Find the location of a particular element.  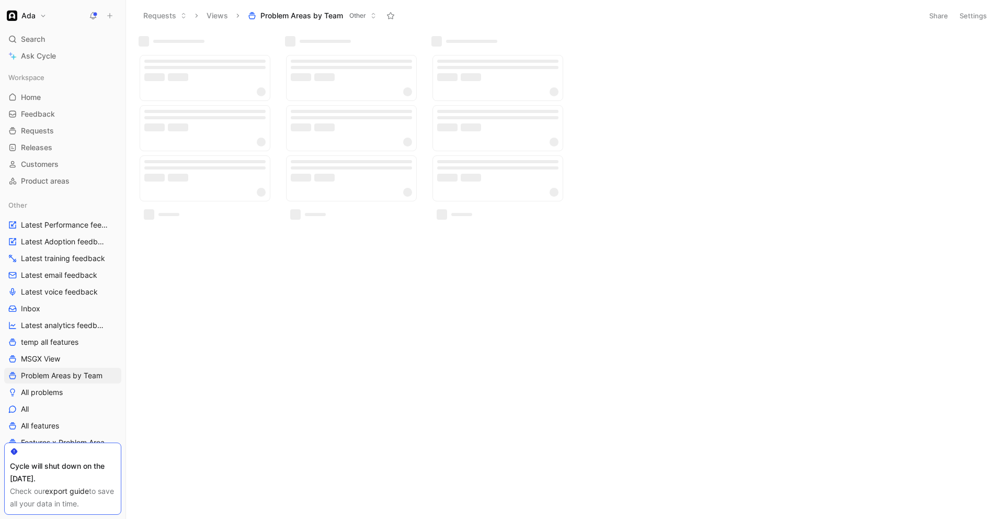

button: Requests is located at coordinates (165, 16).